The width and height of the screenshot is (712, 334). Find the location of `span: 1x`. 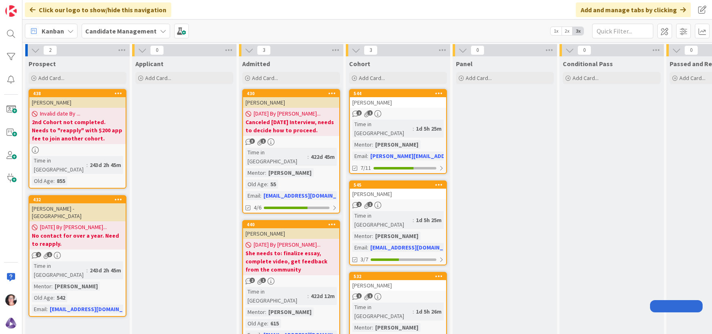

span: 1x is located at coordinates (556, 31).